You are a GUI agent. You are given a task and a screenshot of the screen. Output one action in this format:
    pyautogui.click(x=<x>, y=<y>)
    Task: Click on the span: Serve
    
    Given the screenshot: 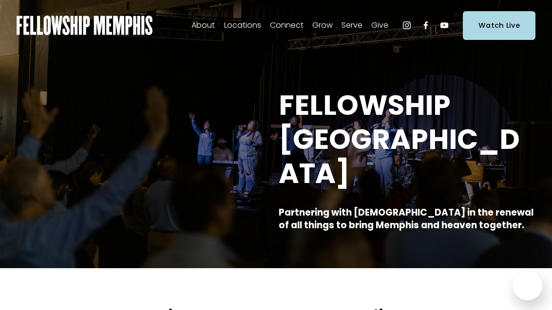 What is the action you would take?
    pyautogui.click(x=352, y=25)
    